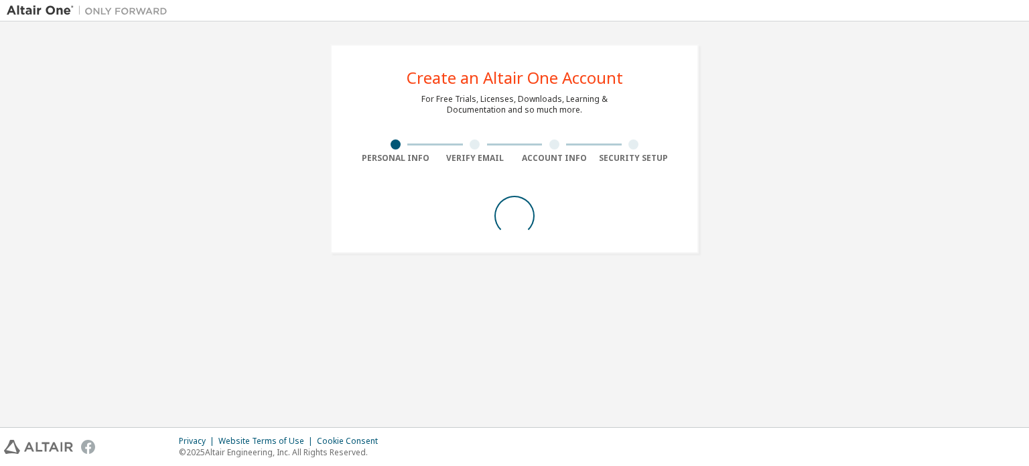 This screenshot has width=1029, height=466. Describe the element at coordinates (198, 441) in the screenshot. I see `div: Privacy` at that location.